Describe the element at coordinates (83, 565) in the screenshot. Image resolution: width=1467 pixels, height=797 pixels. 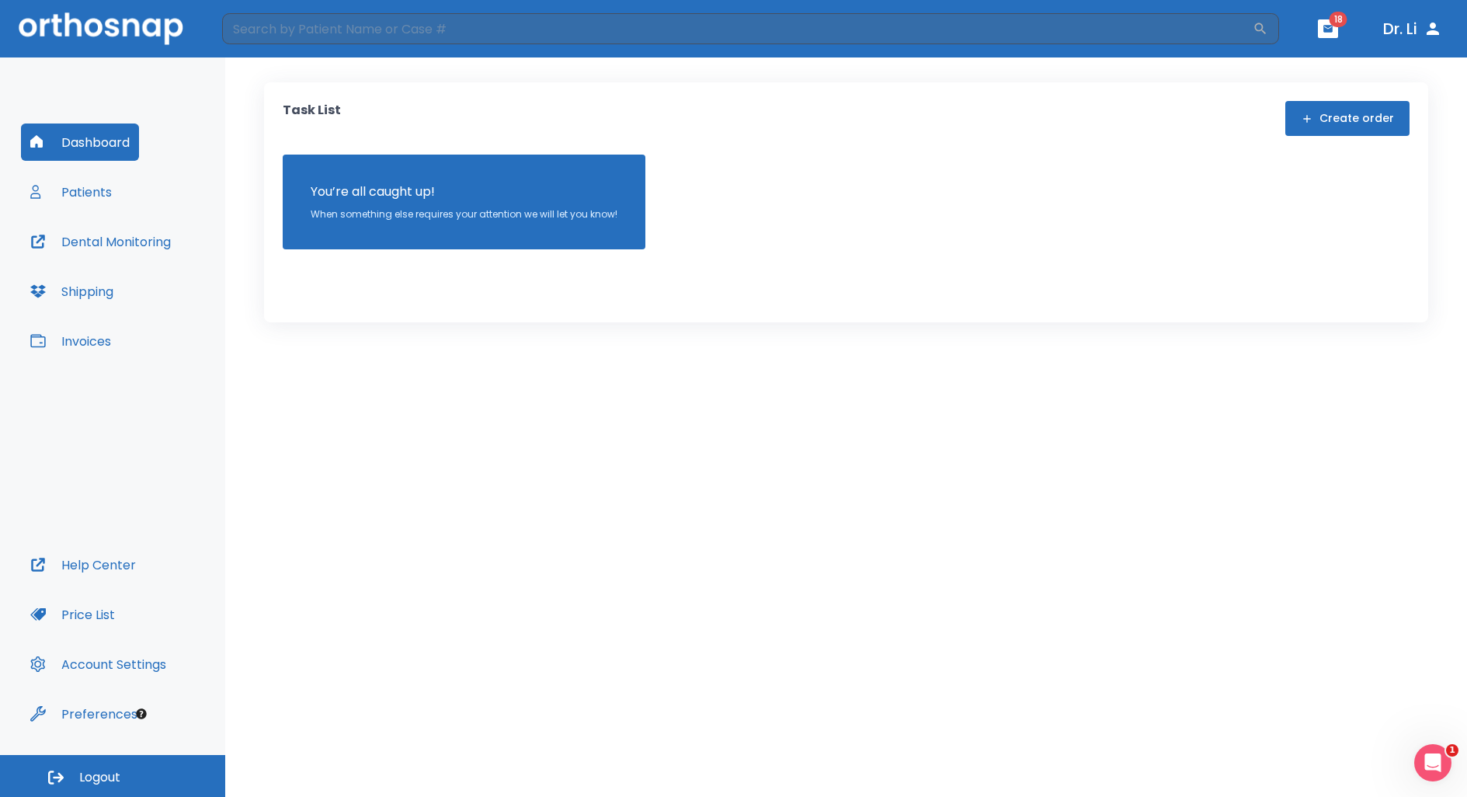
I see `a: Help Center` at that location.